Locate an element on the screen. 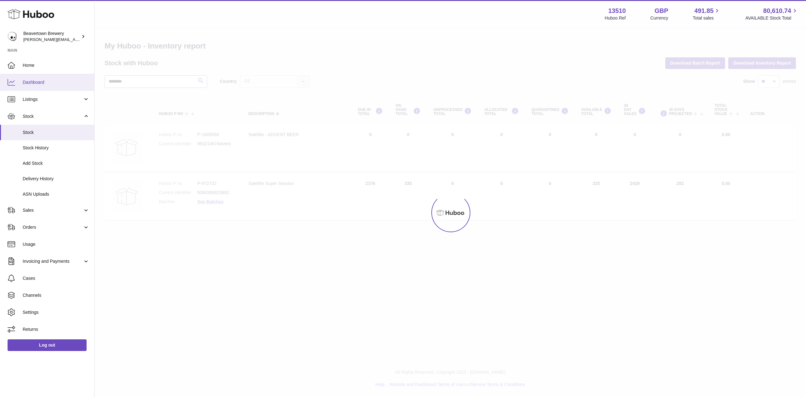 The width and height of the screenshot is (806, 397). span: Settings is located at coordinates (56, 312).